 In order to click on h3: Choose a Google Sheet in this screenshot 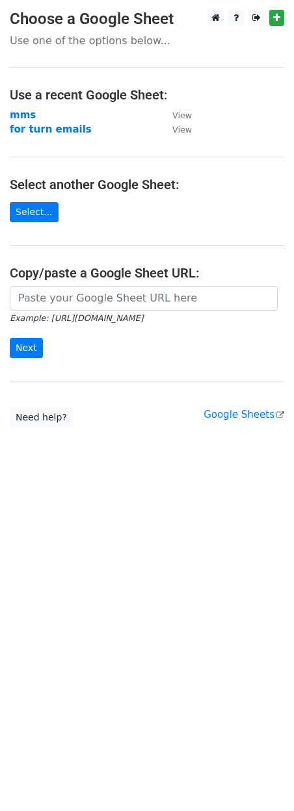, I will do `click(147, 19)`.